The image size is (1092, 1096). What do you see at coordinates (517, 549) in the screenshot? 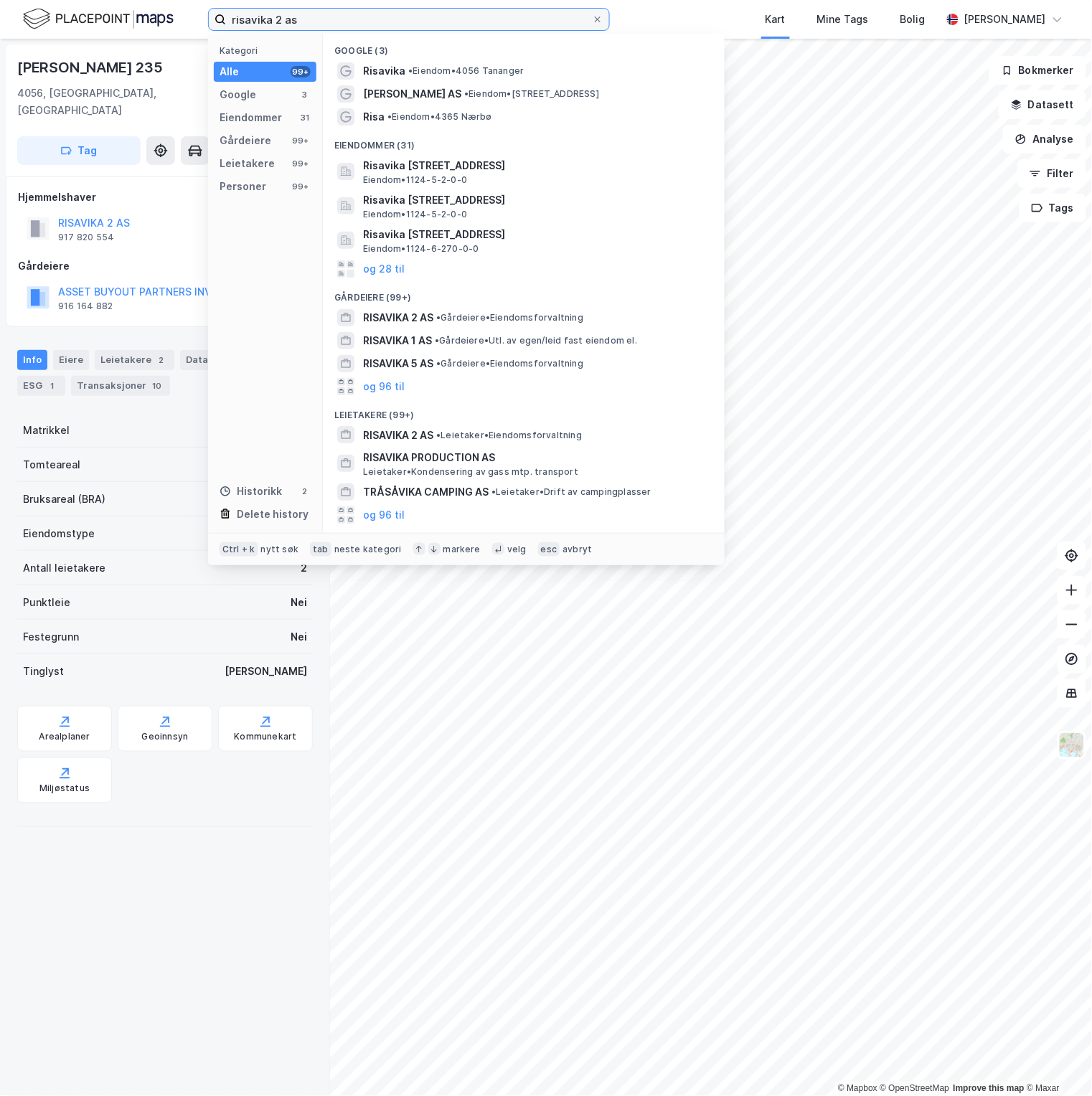
I see `div: velg` at bounding box center [517, 549].